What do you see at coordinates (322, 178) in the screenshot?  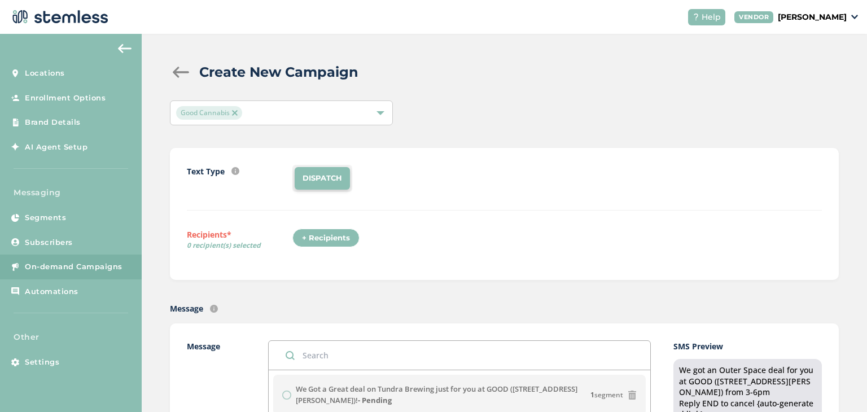 I see `li: DISPATCH` at bounding box center [322, 178].